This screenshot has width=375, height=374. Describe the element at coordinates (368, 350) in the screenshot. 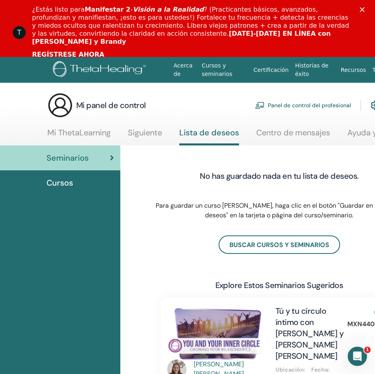

I see `span: 1` at that location.